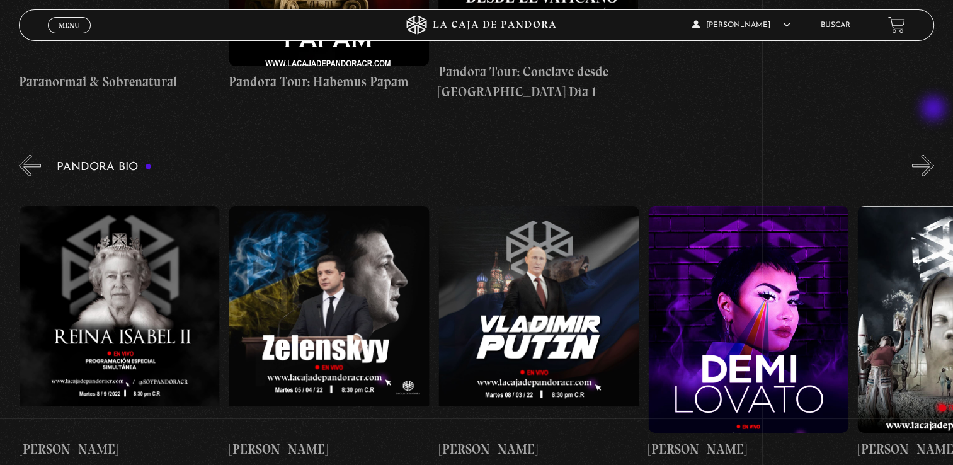 Image resolution: width=953 pixels, height=465 pixels. Describe the element at coordinates (119, 82) in the screenshot. I see `h4: Paranormal & Sobrenatural` at that location.